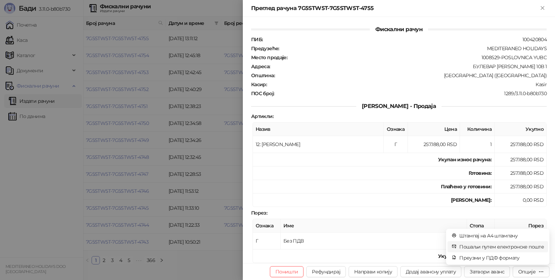 Image resolution: width=555 pixels, height=280 pixels. What do you see at coordinates (413, 49) in the screenshot?
I see `div: MEDITERANEO HOLIDAYS` at bounding box center [413, 49].